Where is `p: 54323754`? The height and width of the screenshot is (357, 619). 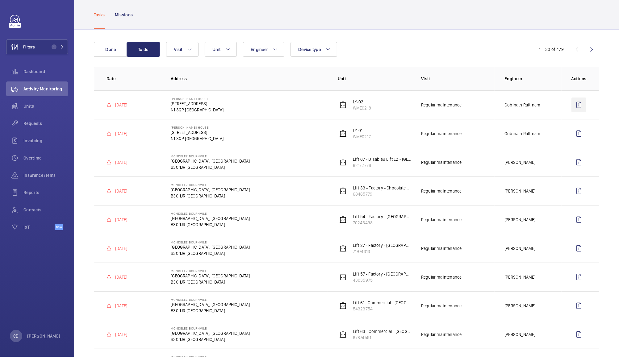 p: 54323754 is located at coordinates (382, 309).